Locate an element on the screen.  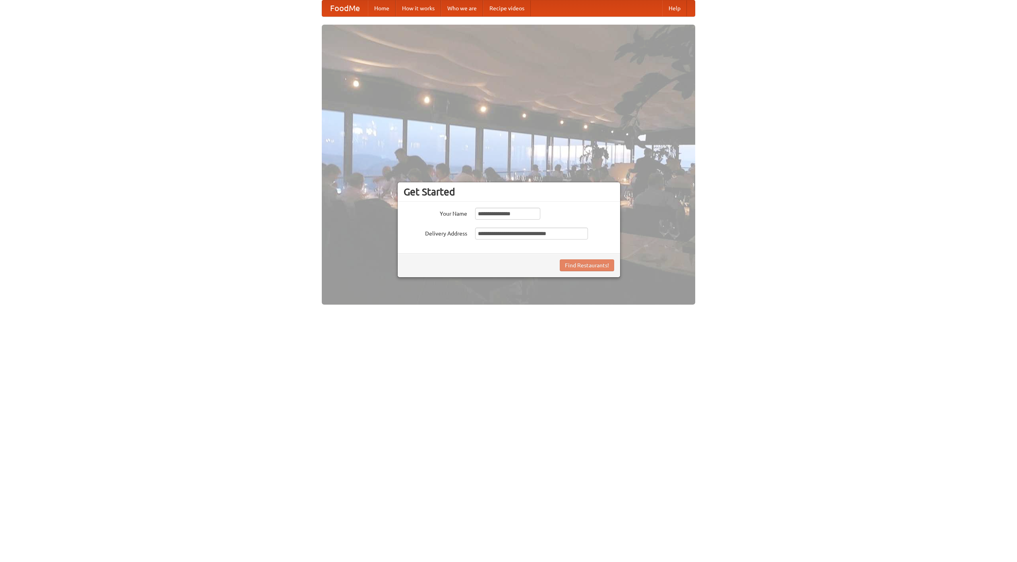
a: Who we are is located at coordinates (462, 8).